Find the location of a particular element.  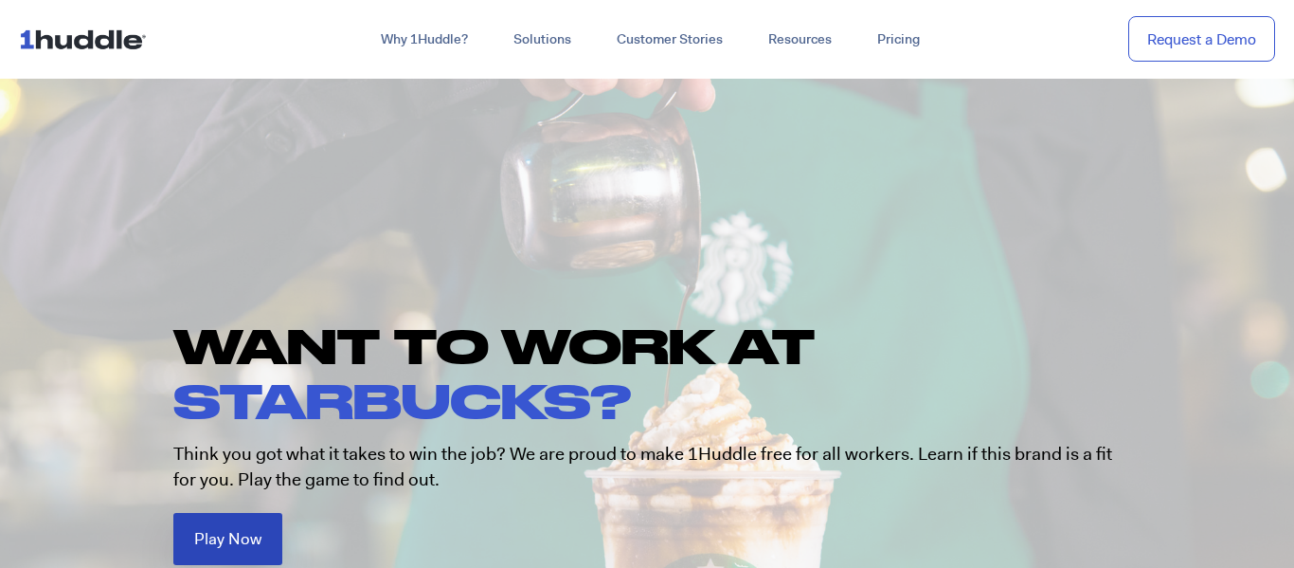

a: Solutions is located at coordinates (542, 40).